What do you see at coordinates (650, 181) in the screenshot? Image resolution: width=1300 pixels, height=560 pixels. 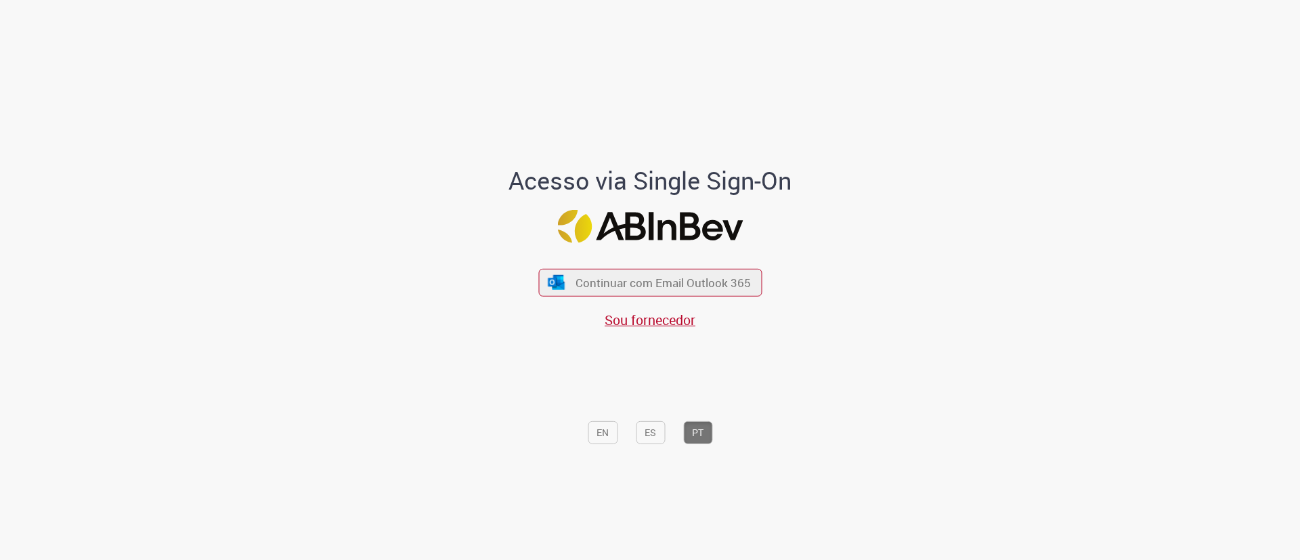 I see `h1: Acesso via Single Sign-On` at bounding box center [650, 181].